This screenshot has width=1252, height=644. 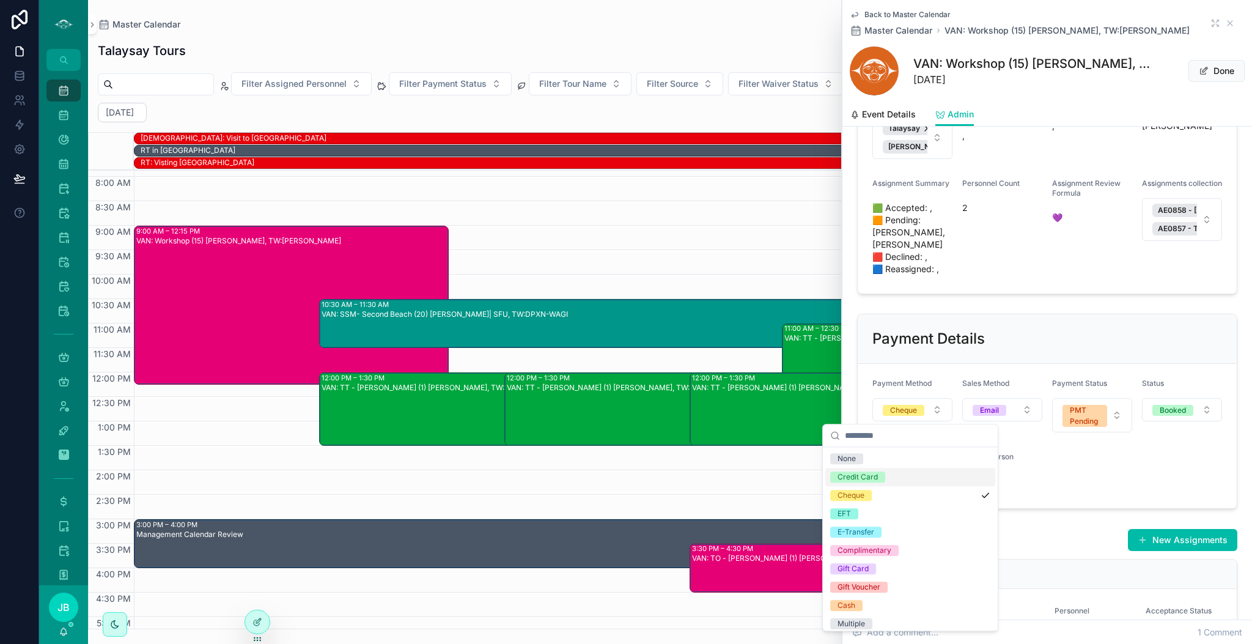 What do you see at coordinates (883, 116) in the screenshot?
I see `a: Event Details` at bounding box center [883, 116].